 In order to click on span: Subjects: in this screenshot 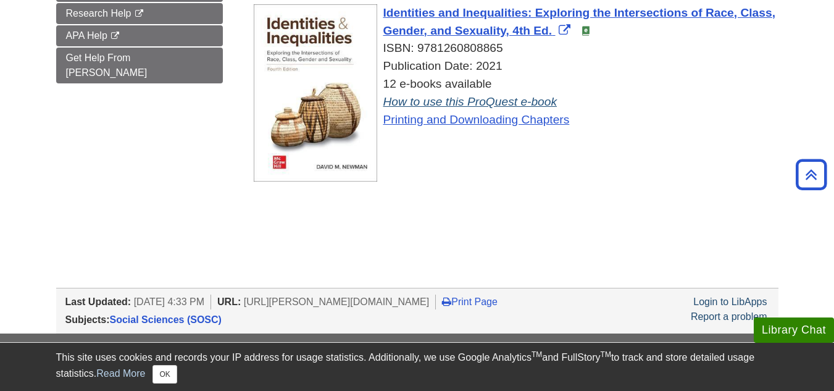, I will do `click(88, 319)`.